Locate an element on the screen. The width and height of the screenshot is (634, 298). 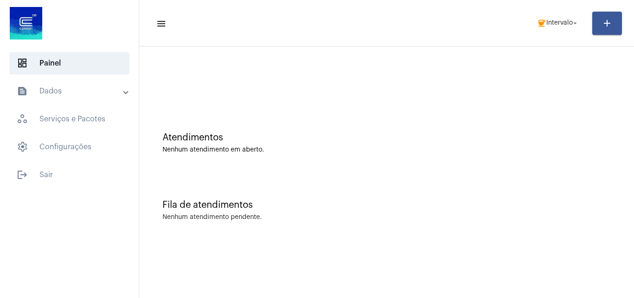
span: Intervalo is located at coordinates (560, 23).